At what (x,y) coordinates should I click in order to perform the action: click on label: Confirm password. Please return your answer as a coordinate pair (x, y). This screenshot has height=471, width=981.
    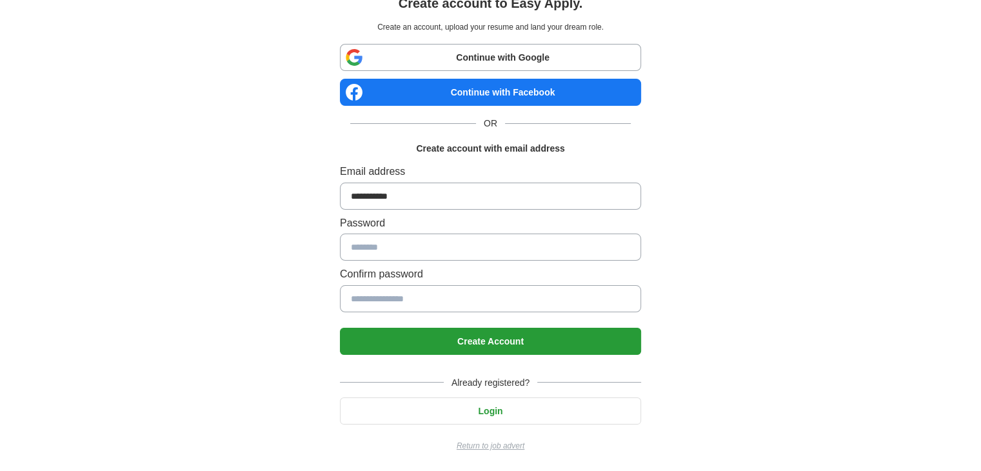
    Looking at the image, I should click on (490, 274).